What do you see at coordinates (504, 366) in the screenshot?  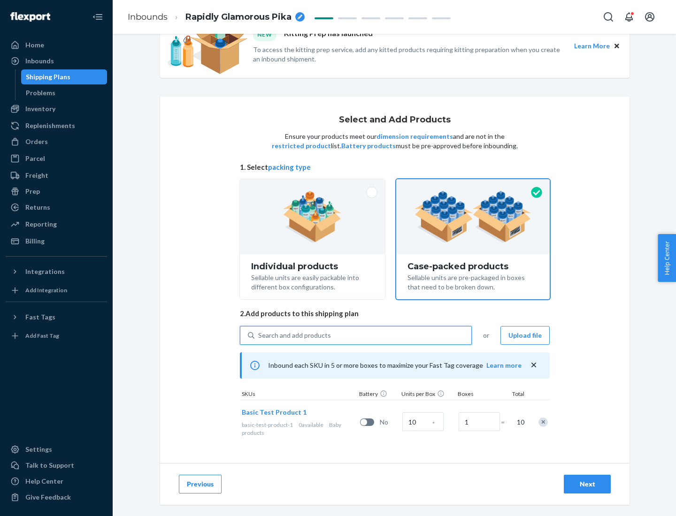 I see `button: Learn more` at bounding box center [504, 366].